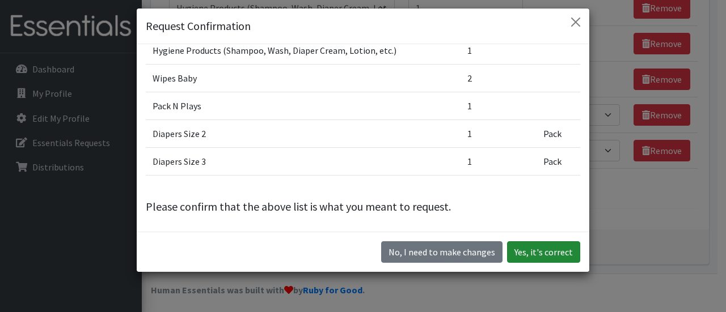 The height and width of the screenshot is (312, 726). I want to click on td: 2, so click(499, 78).